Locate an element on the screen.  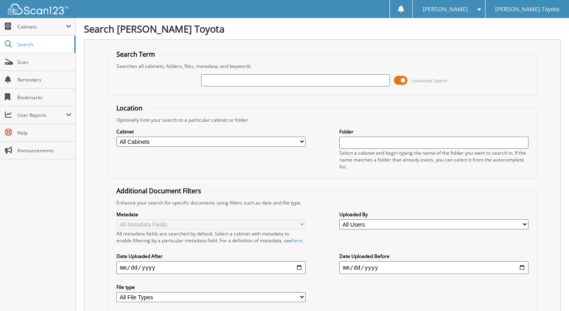
input: start is located at coordinates (211, 268).